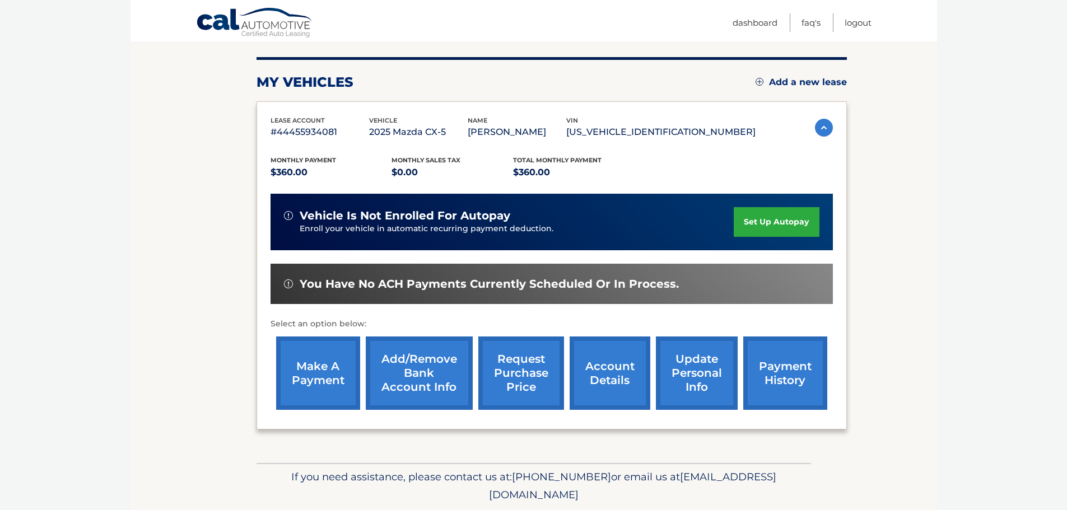 Image resolution: width=1067 pixels, height=510 pixels. What do you see at coordinates (521, 373) in the screenshot?
I see `a: request purchase price` at bounding box center [521, 373].